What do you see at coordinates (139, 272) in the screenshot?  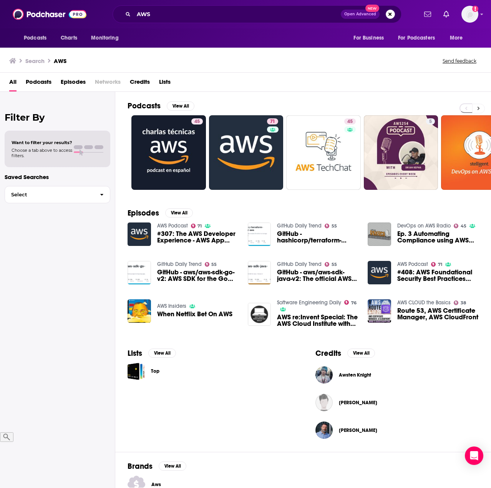 I see `img: GitHub - aws/aws-sdk-go-v2: AWS SDK for the Go programming language.` at bounding box center [139, 272].